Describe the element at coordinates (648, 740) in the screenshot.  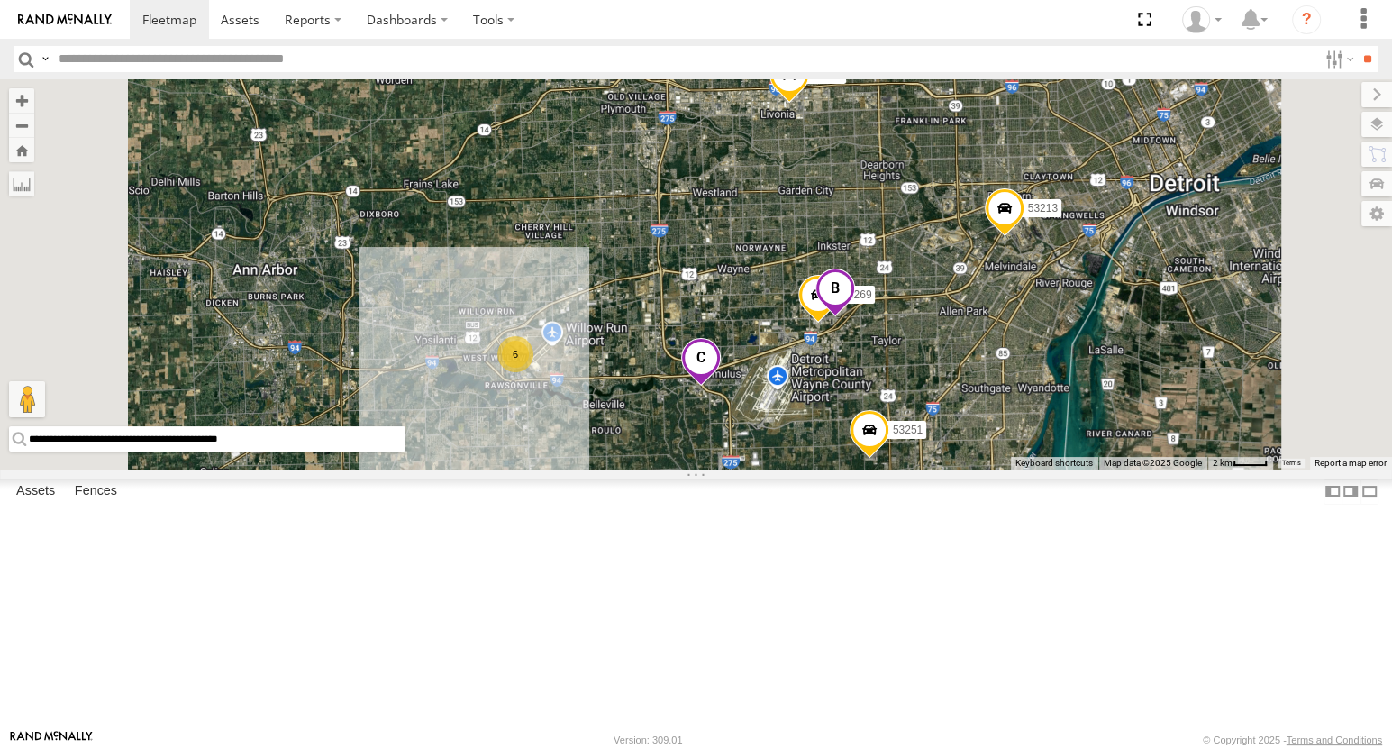
I see `div: Version: 309.01` at that location.